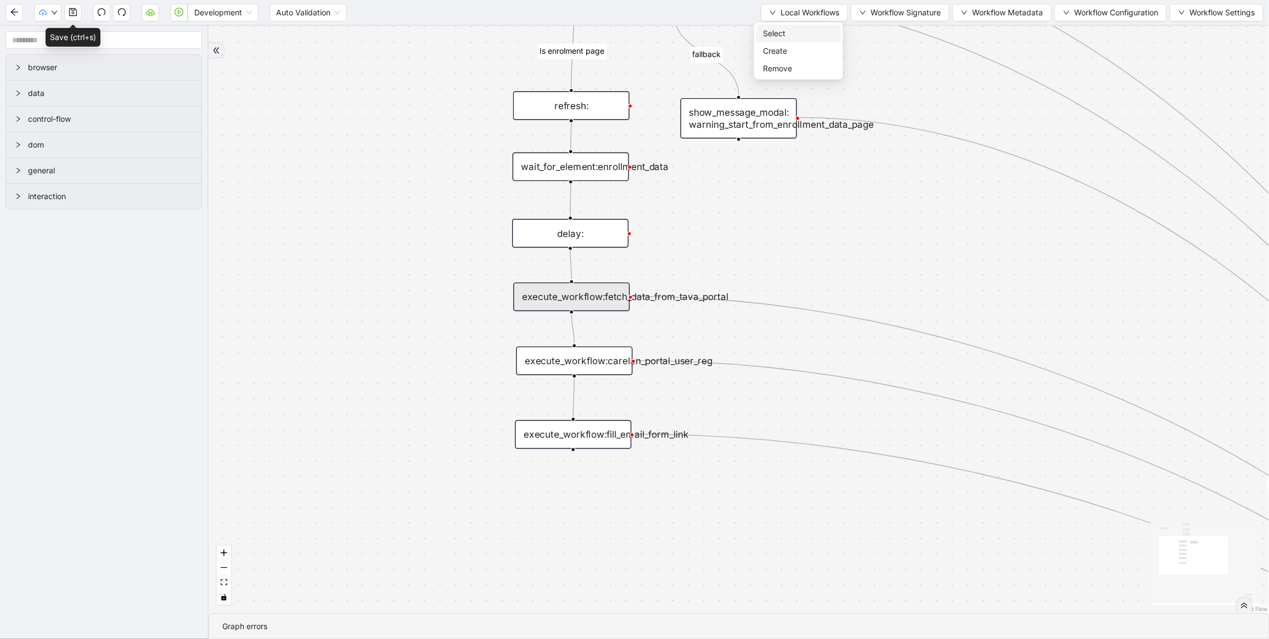  What do you see at coordinates (110, 93) in the screenshot?
I see `span: data` at bounding box center [110, 93].